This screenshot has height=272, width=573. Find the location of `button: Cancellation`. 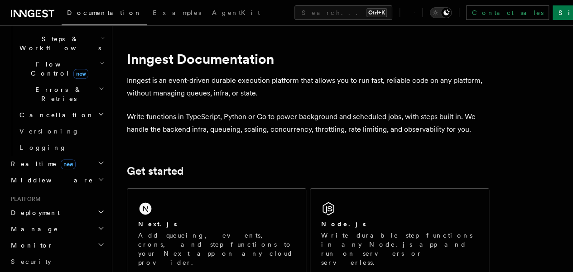

button: Cancellation is located at coordinates (61, 115).